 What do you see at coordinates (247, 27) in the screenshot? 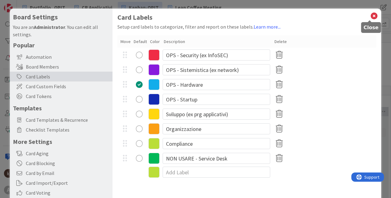
I see `div: Setup card labels to categorize, filter and report on these labels.` at bounding box center [247, 27].